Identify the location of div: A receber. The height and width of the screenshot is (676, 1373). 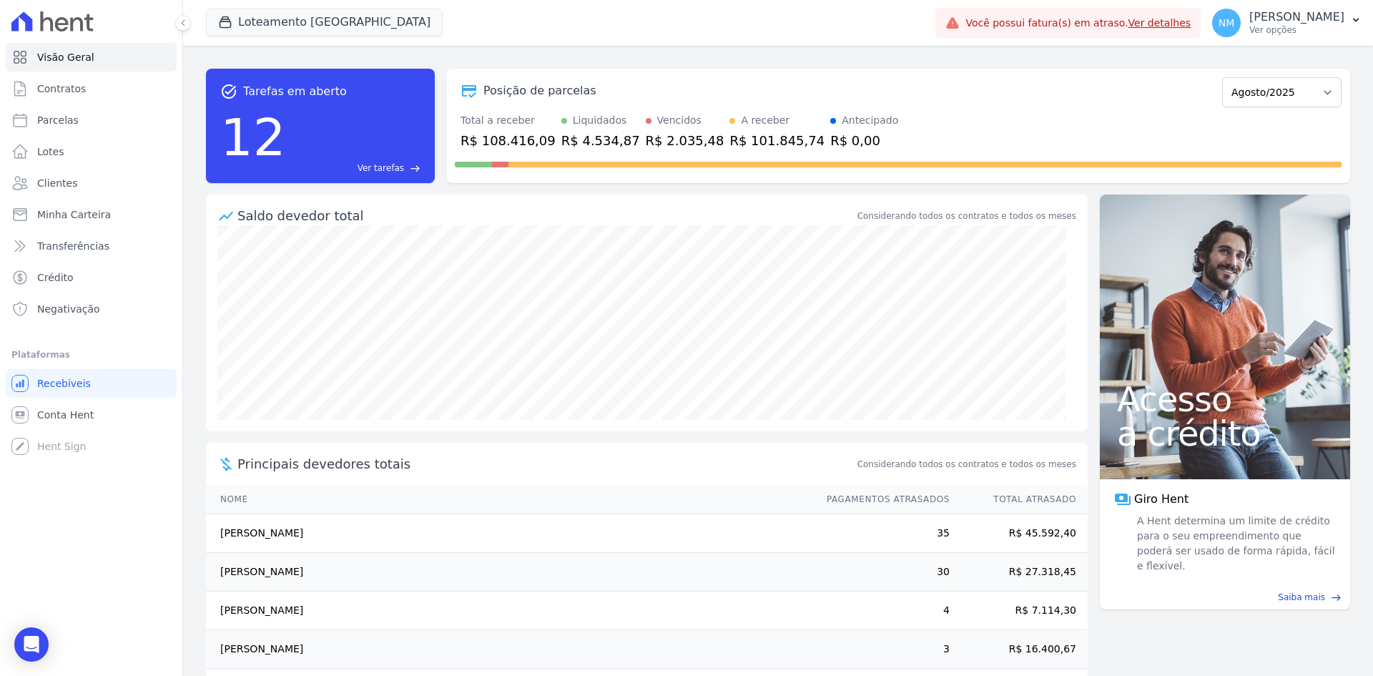
(765, 120).